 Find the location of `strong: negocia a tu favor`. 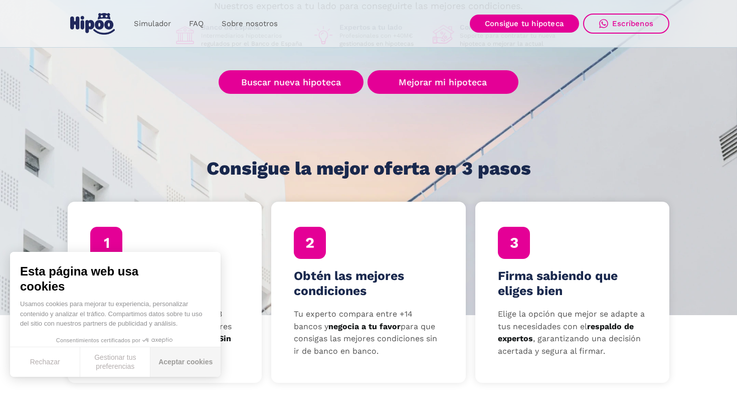

strong: negocia a tu favor is located at coordinates (364, 326).